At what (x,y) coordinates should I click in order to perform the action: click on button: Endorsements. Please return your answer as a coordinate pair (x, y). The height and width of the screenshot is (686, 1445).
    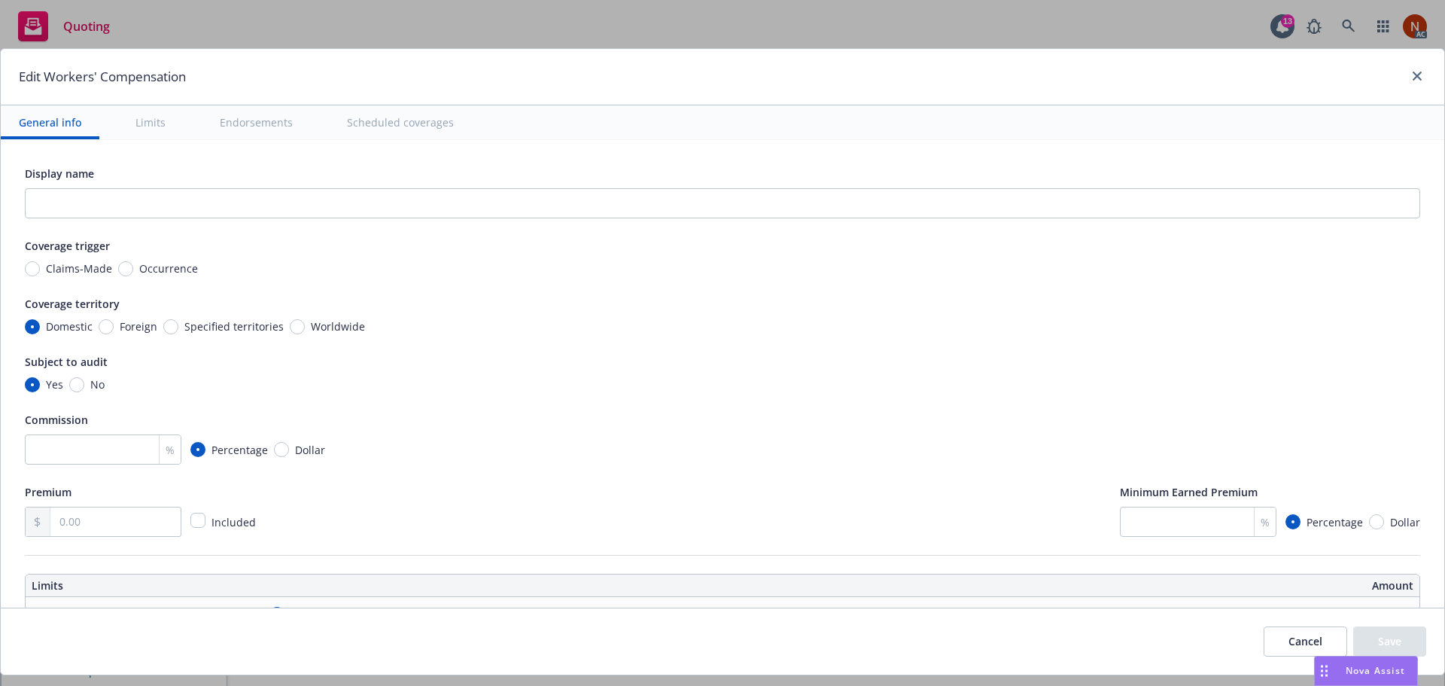
    Looking at the image, I should click on (256, 122).